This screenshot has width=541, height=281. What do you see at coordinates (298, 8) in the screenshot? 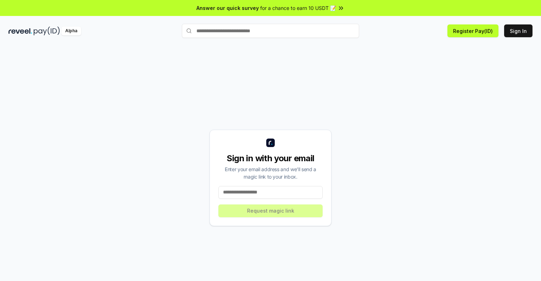
I see `span: for a chance to earn 10 USDT 📝` at bounding box center [298, 8].